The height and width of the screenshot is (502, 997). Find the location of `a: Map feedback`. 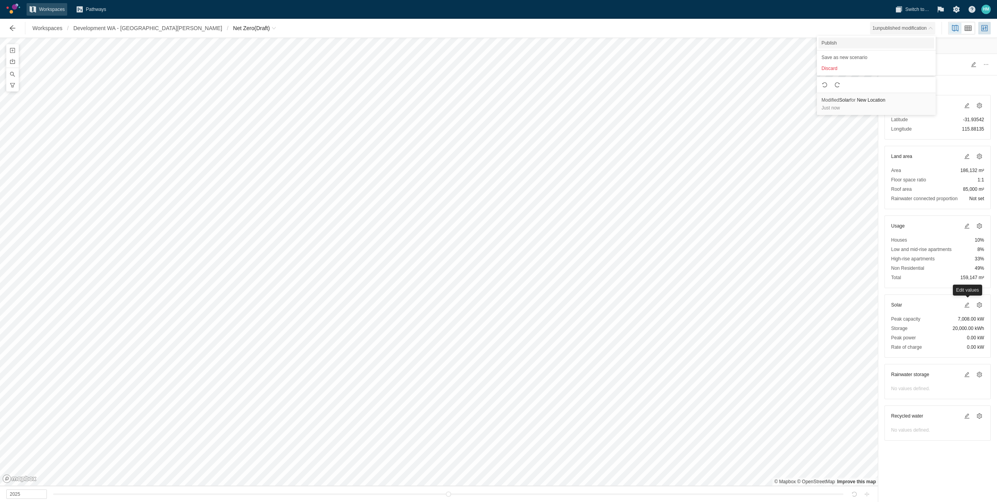

a: Map feedback is located at coordinates (857, 482).